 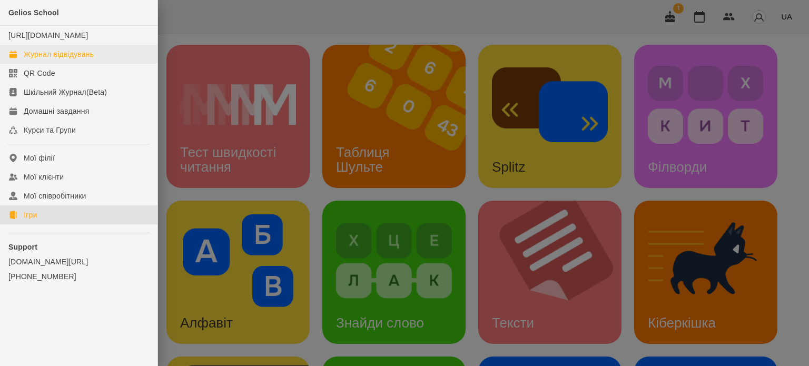 What do you see at coordinates (34, 13) in the screenshot?
I see `span: Gelios School` at bounding box center [34, 13].